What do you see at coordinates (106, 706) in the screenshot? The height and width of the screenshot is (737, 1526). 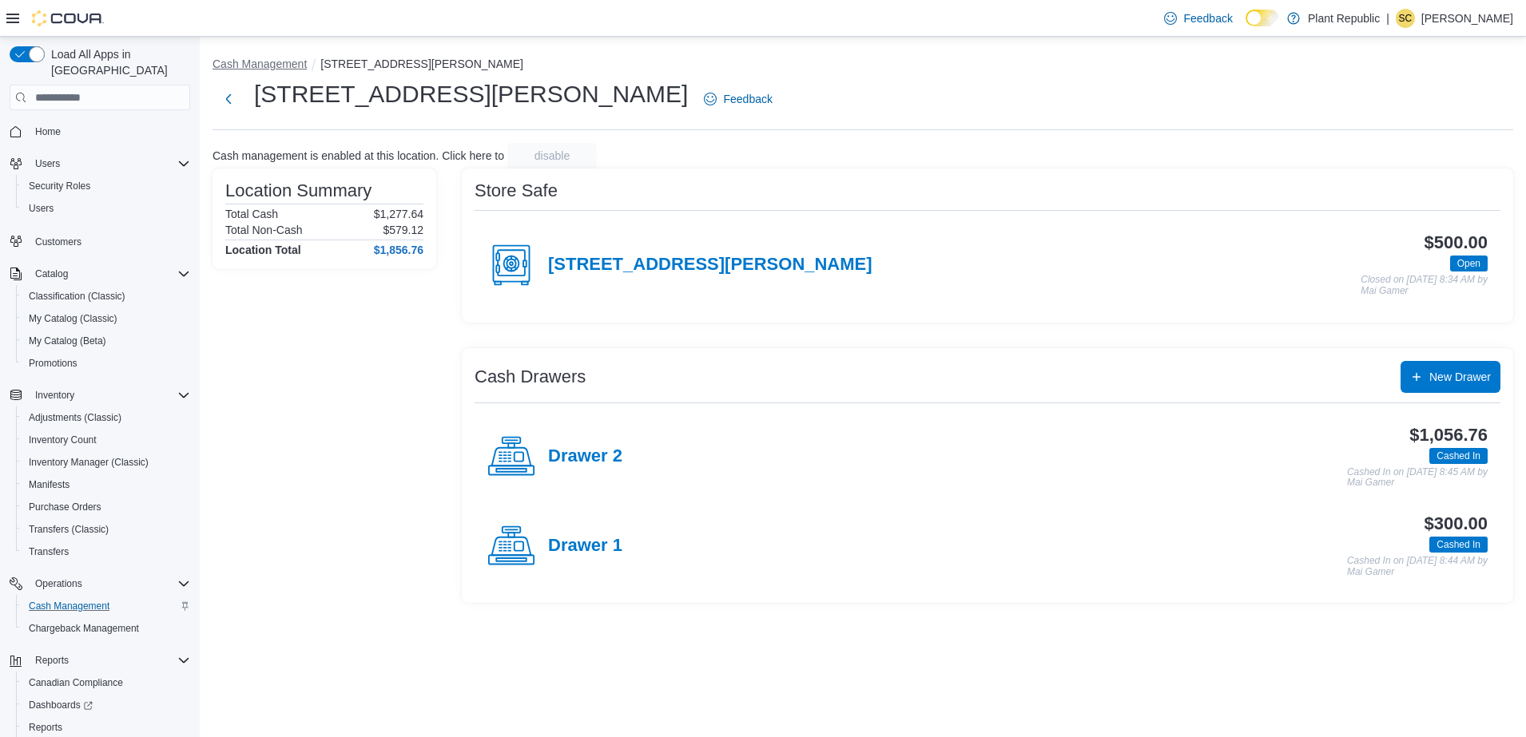 I see `span: Dashboards` at bounding box center [106, 706].